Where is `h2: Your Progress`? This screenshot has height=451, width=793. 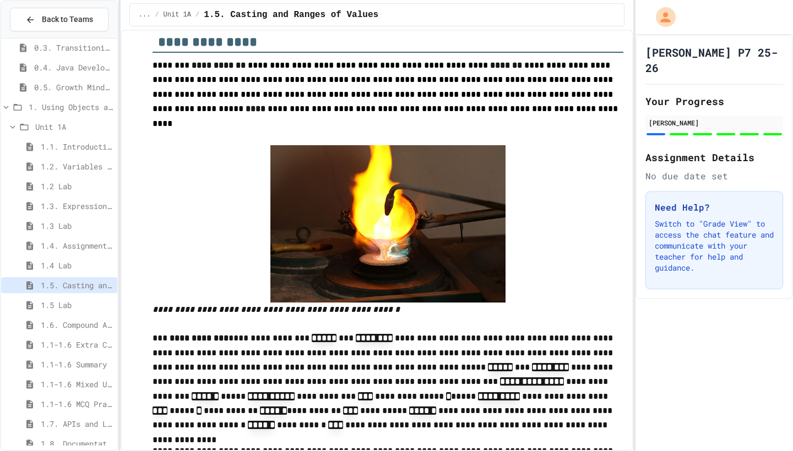
h2: Your Progress is located at coordinates (714, 101).